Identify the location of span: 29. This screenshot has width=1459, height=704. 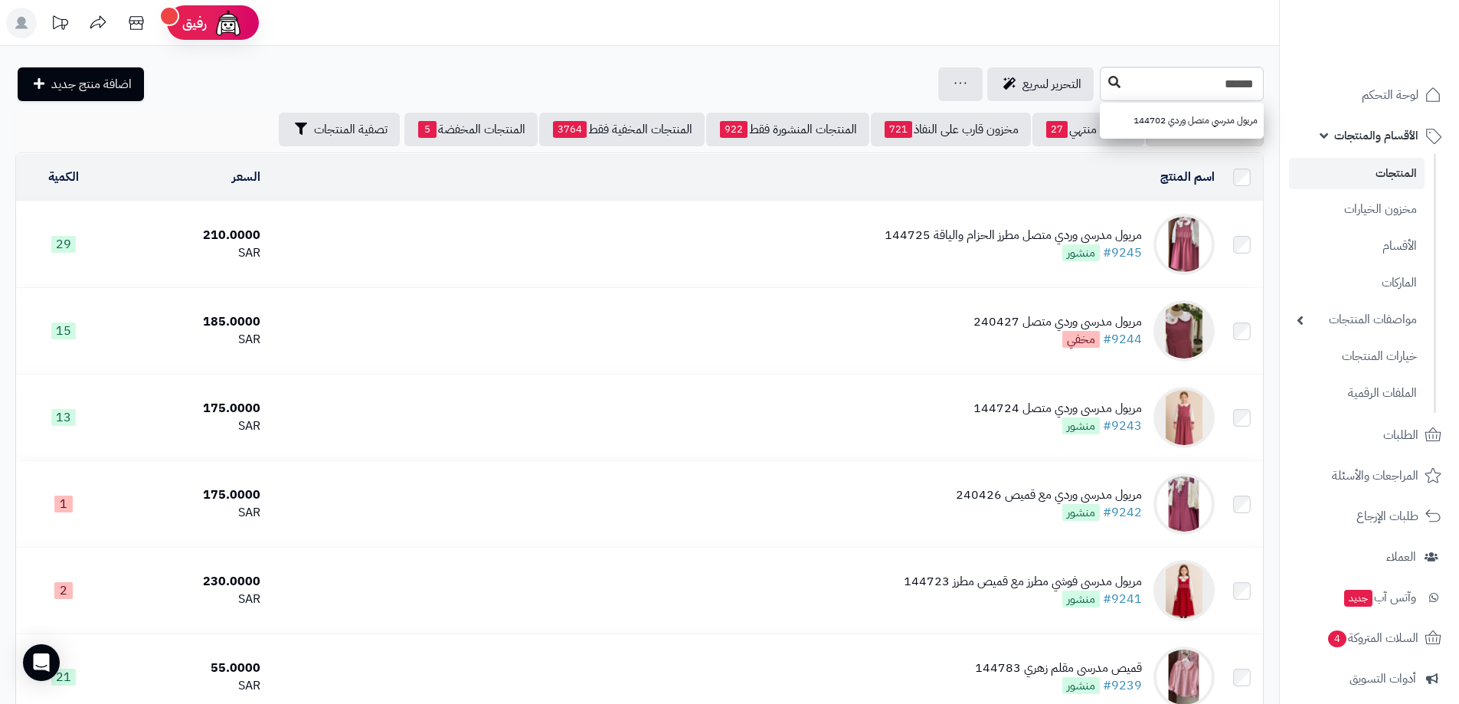
(64, 244).